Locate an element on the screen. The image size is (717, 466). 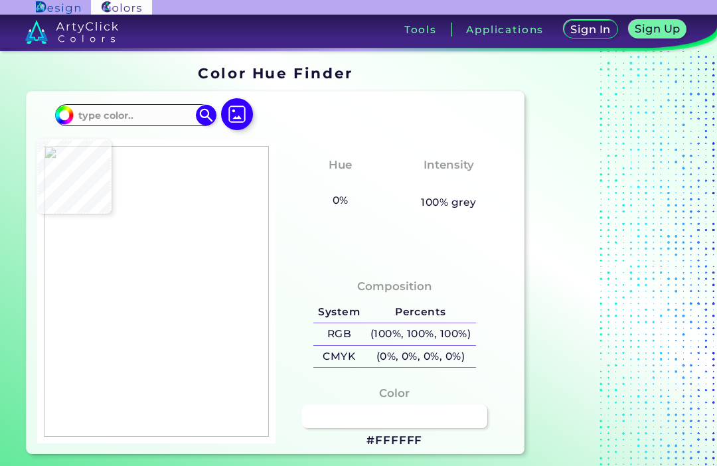
h4: Composition is located at coordinates (394, 286).